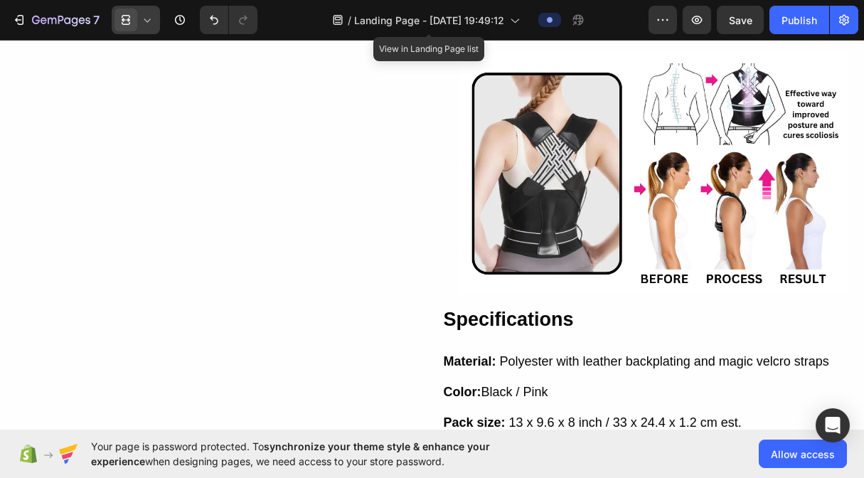 The image size is (864, 478). Describe the element at coordinates (228, 20) in the screenshot. I see `div: Undo/Redo` at that location.